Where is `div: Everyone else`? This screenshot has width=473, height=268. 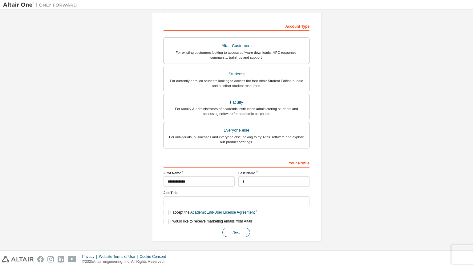
div: Everyone else is located at coordinates (236, 131).